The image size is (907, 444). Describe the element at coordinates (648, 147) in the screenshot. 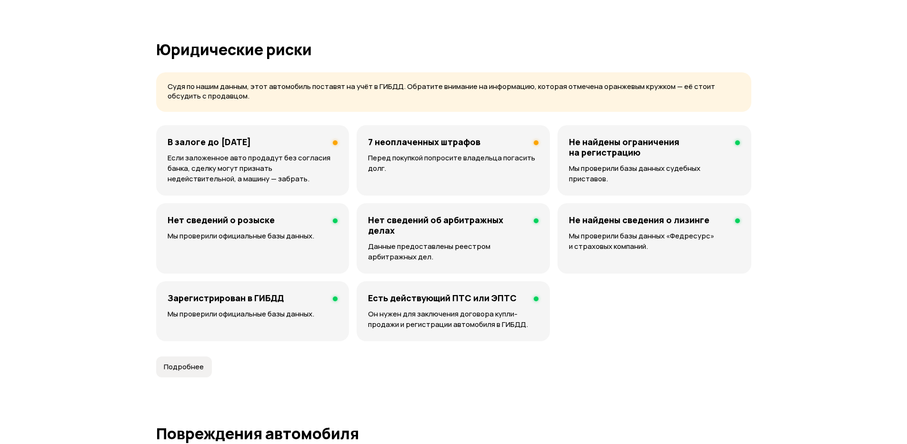

I see `h4: Не найдены ограничения на регистрацию` at that location.